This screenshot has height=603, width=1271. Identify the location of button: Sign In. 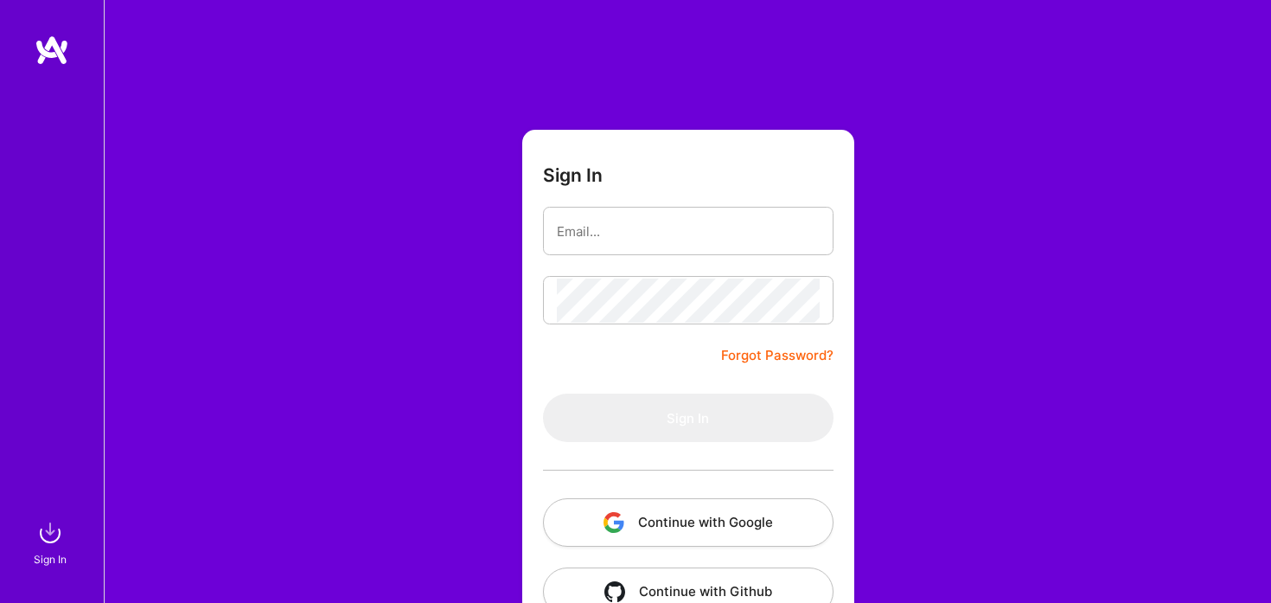
(688, 418).